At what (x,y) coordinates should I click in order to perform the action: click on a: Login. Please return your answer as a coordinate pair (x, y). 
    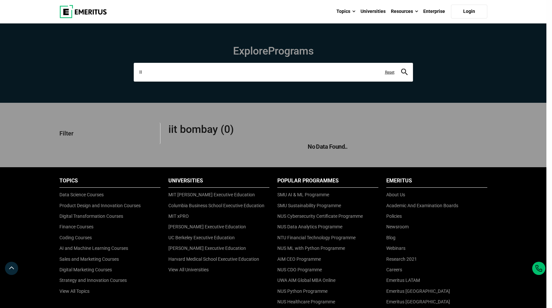
    Looking at the image, I should click on (469, 12).